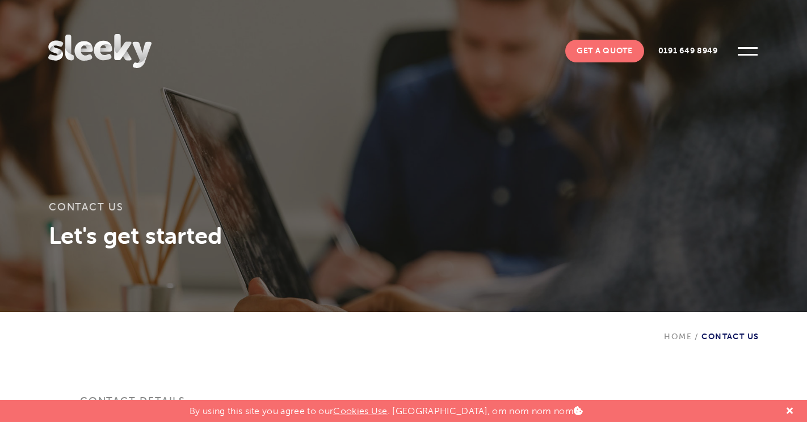  What do you see at coordinates (404, 408) in the screenshot?
I see `h3: Contact details` at bounding box center [404, 408].